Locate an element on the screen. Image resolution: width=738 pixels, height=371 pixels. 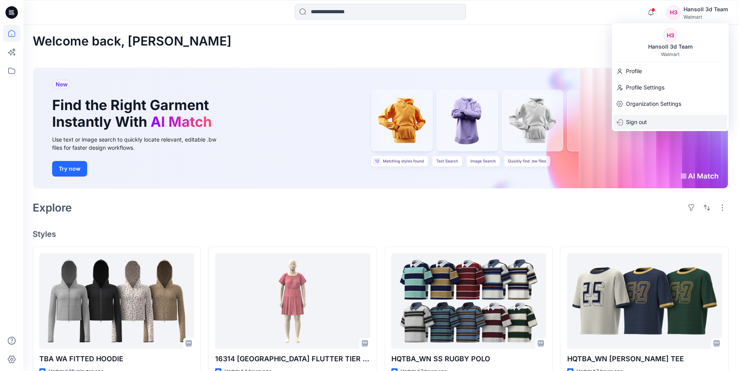
span: AI Match is located at coordinates (181, 122).